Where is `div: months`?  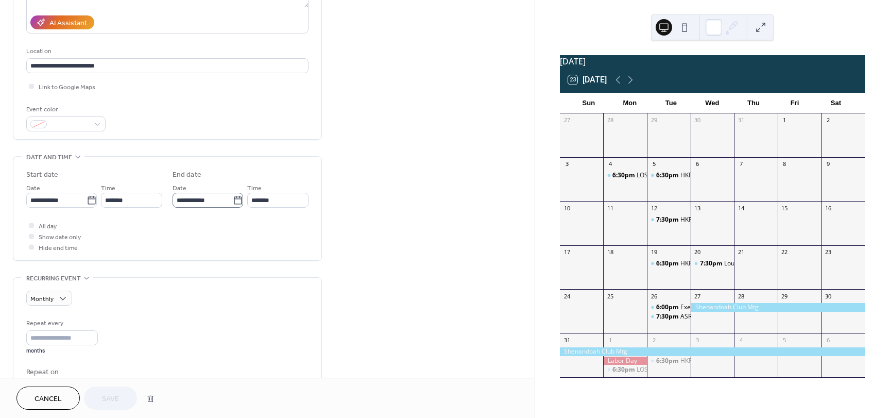 div: months is located at coordinates (62, 351).